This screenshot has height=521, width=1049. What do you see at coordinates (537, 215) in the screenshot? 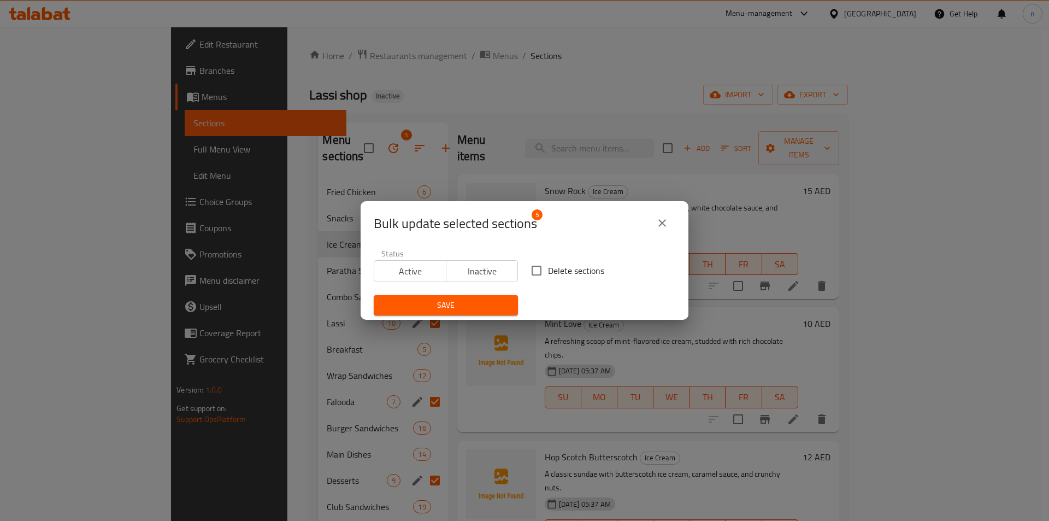
I see `span: 5` at bounding box center [537, 215].